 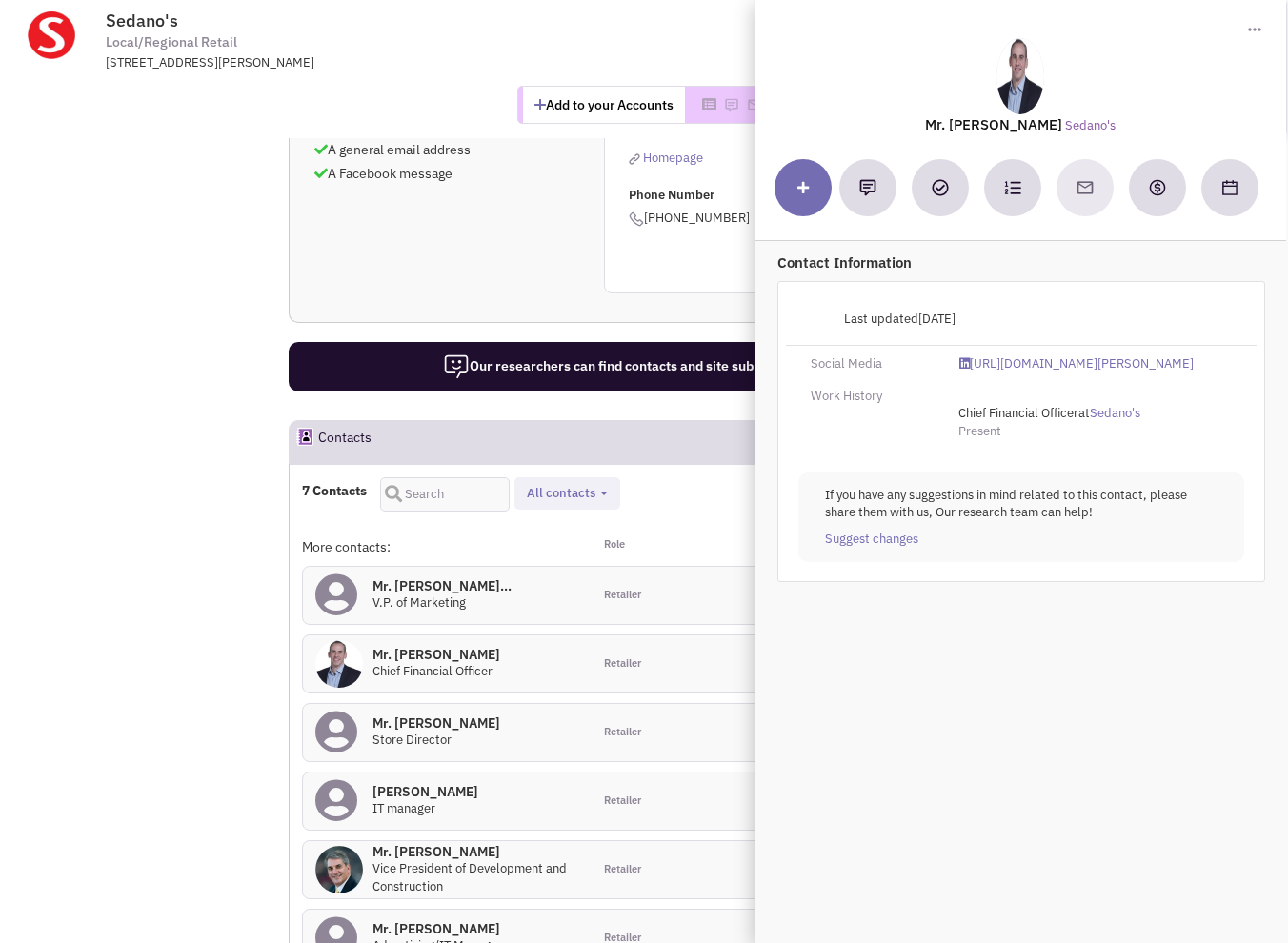 What do you see at coordinates (673, 157) in the screenshot?
I see `span: Homepage` at bounding box center [673, 157].